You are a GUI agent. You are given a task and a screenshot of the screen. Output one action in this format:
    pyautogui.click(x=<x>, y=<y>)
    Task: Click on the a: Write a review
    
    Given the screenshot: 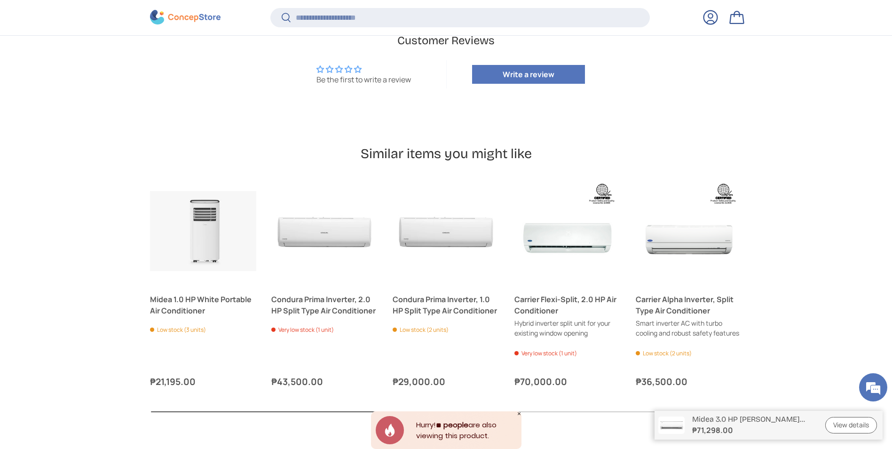 What is the action you would take?
    pyautogui.click(x=529, y=74)
    